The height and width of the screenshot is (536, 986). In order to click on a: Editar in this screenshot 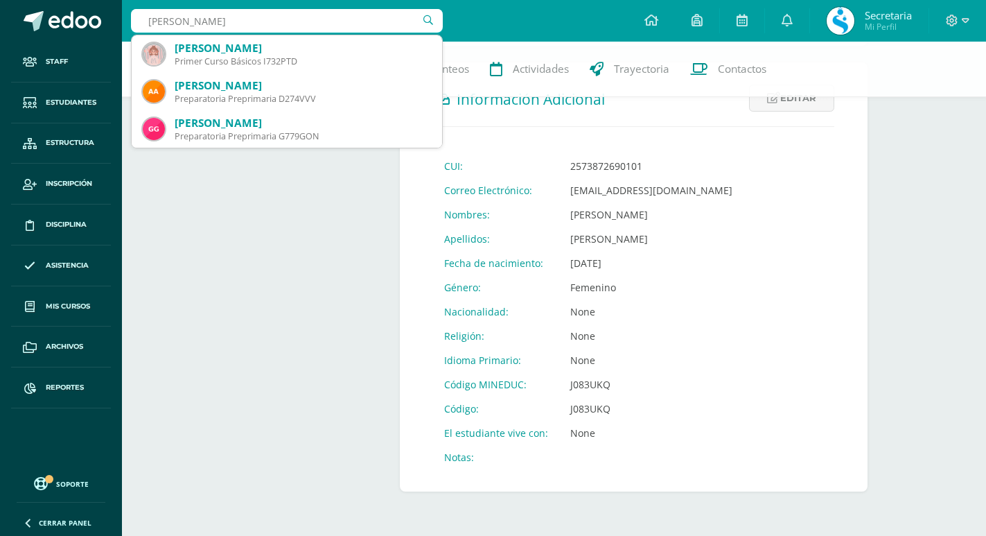, I will do `click(791, 98)`.